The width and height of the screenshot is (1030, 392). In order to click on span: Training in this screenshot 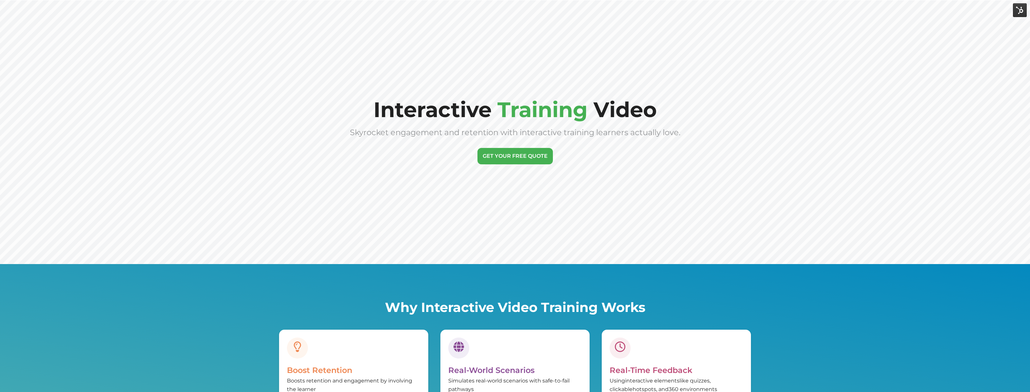, I will do `click(543, 110)`.